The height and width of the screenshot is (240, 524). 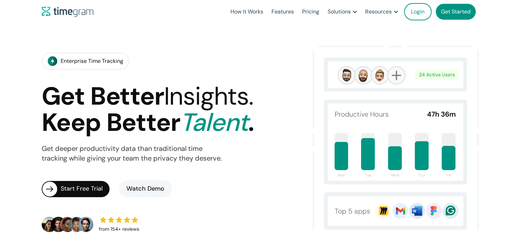 I want to click on div: from 154+ reviews, so click(x=119, y=229).